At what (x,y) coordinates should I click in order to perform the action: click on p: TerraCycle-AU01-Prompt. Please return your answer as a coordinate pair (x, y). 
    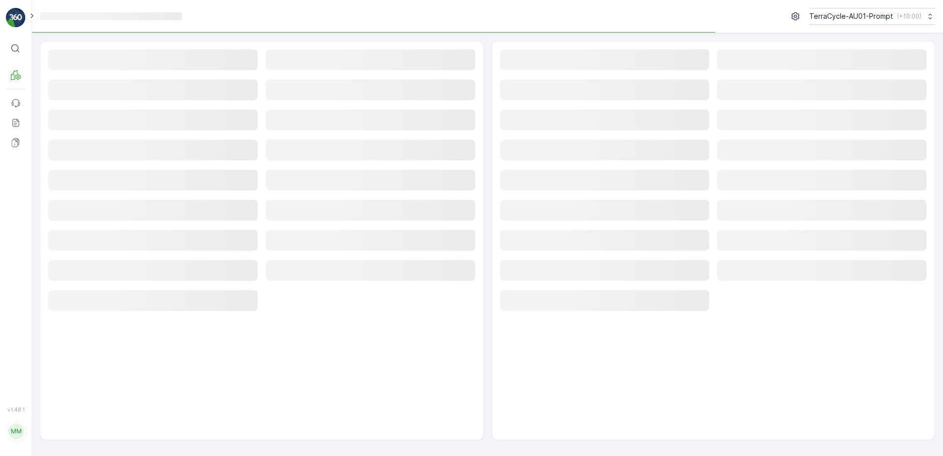
    Looking at the image, I should click on (851, 16).